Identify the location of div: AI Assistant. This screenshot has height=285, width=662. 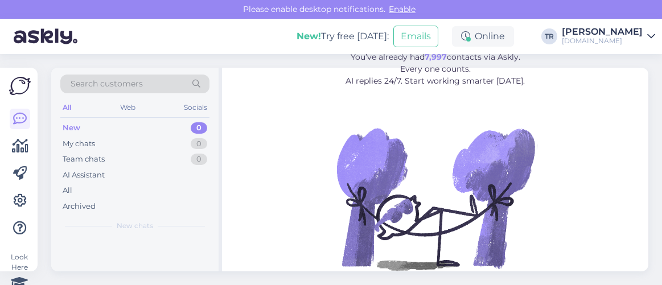
(84, 175).